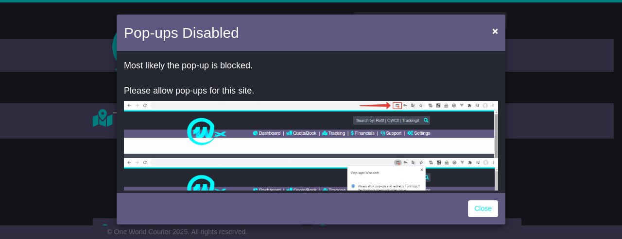  I want to click on a: Close, so click(483, 209).